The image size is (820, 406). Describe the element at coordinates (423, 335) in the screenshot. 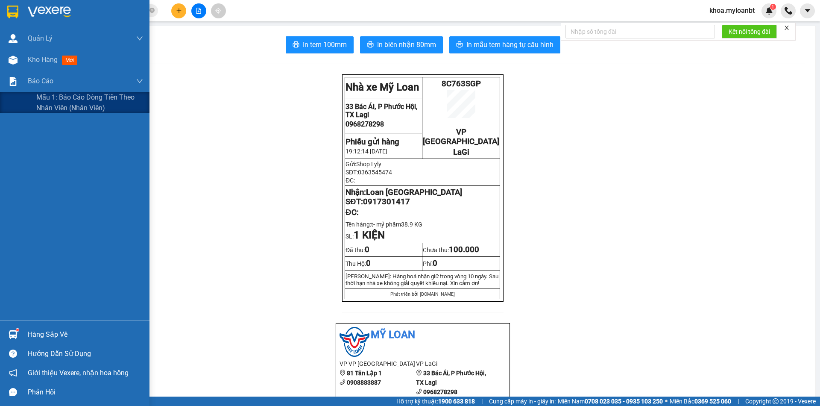

I see `li: Mỹ Loan` at that location.